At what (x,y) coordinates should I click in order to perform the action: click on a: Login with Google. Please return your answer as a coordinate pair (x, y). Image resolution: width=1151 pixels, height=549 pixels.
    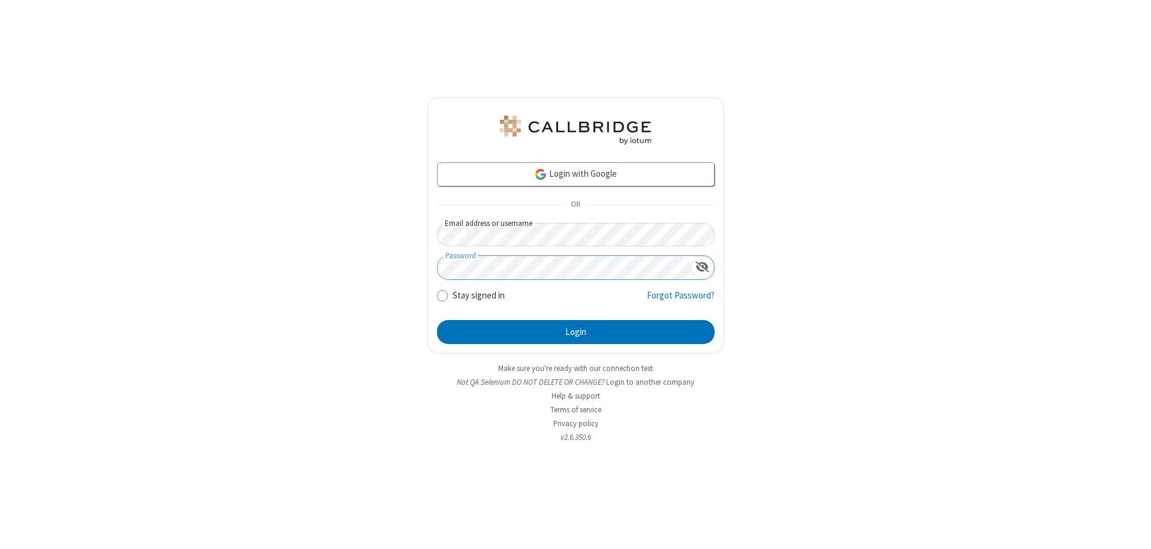
    Looking at the image, I should click on (576, 174).